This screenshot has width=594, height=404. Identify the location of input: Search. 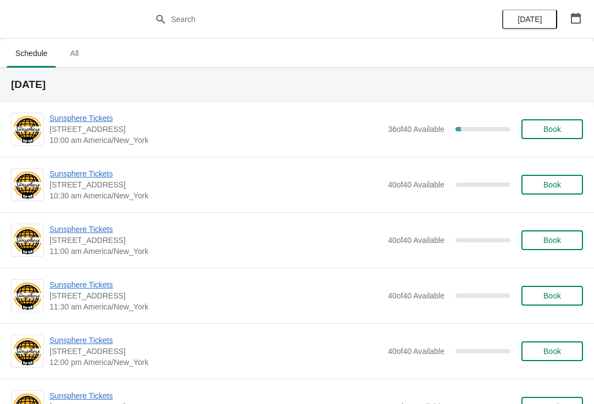
(308, 19).